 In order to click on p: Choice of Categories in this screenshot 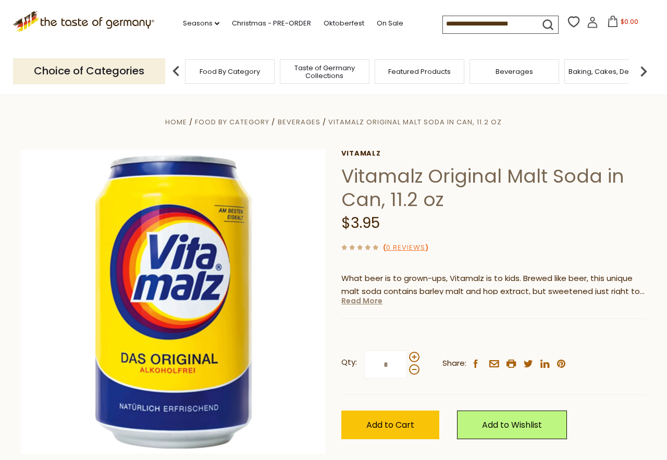, I will do `click(89, 71)`.